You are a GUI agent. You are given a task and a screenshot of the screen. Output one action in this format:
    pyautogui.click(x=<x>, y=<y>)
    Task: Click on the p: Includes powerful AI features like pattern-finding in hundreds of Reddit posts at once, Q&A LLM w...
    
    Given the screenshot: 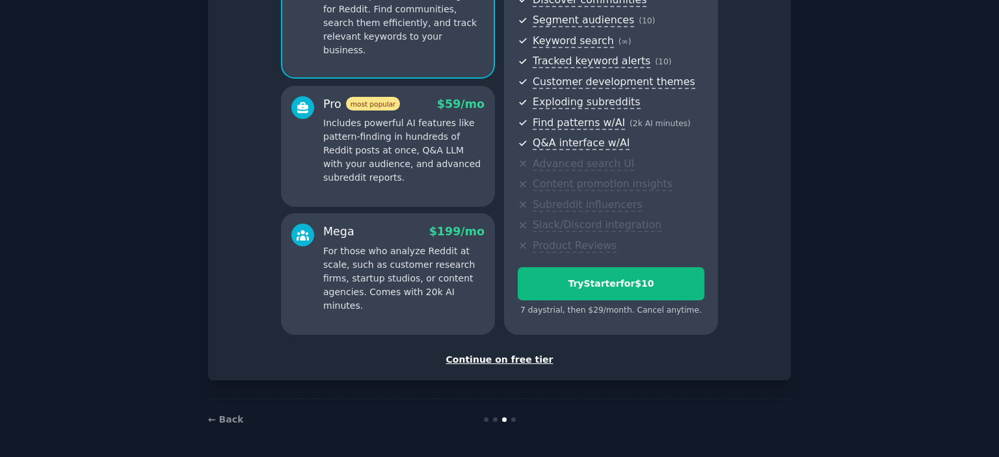 What is the action you would take?
    pyautogui.click(x=404, y=150)
    